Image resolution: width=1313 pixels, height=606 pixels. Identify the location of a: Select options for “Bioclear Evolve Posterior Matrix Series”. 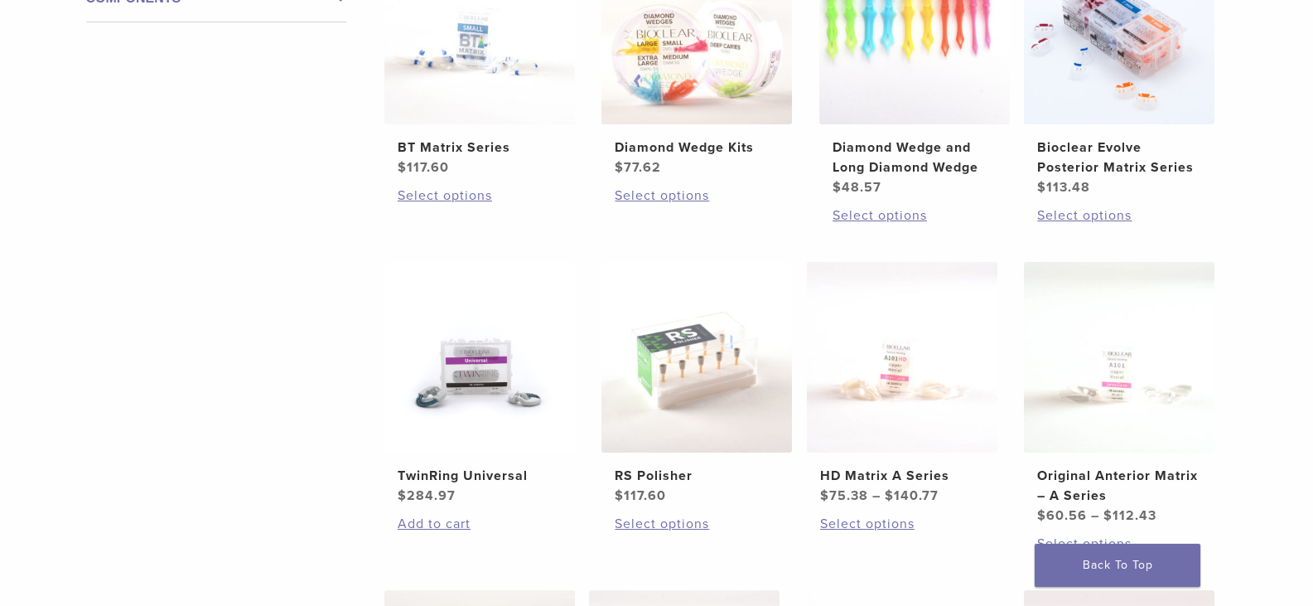
(1119, 215).